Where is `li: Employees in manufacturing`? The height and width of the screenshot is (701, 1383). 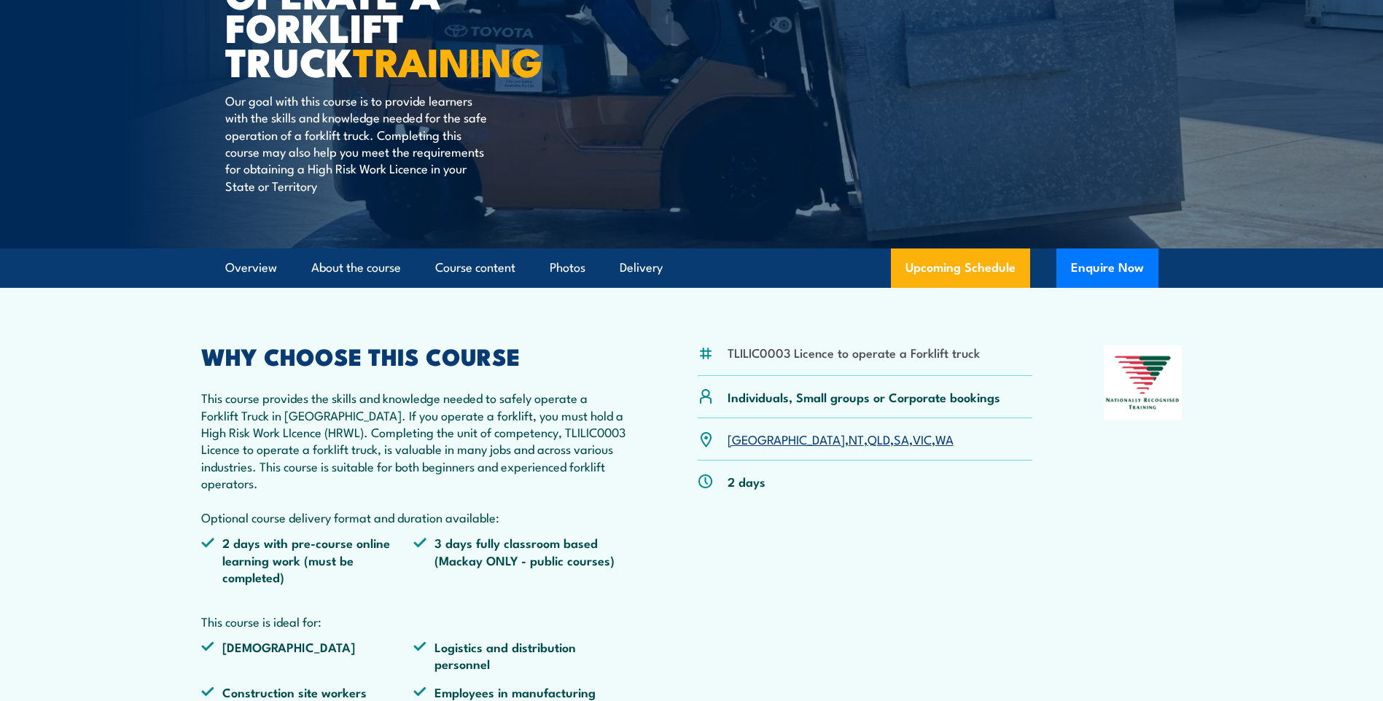 li: Employees in manufacturing is located at coordinates (520, 692).